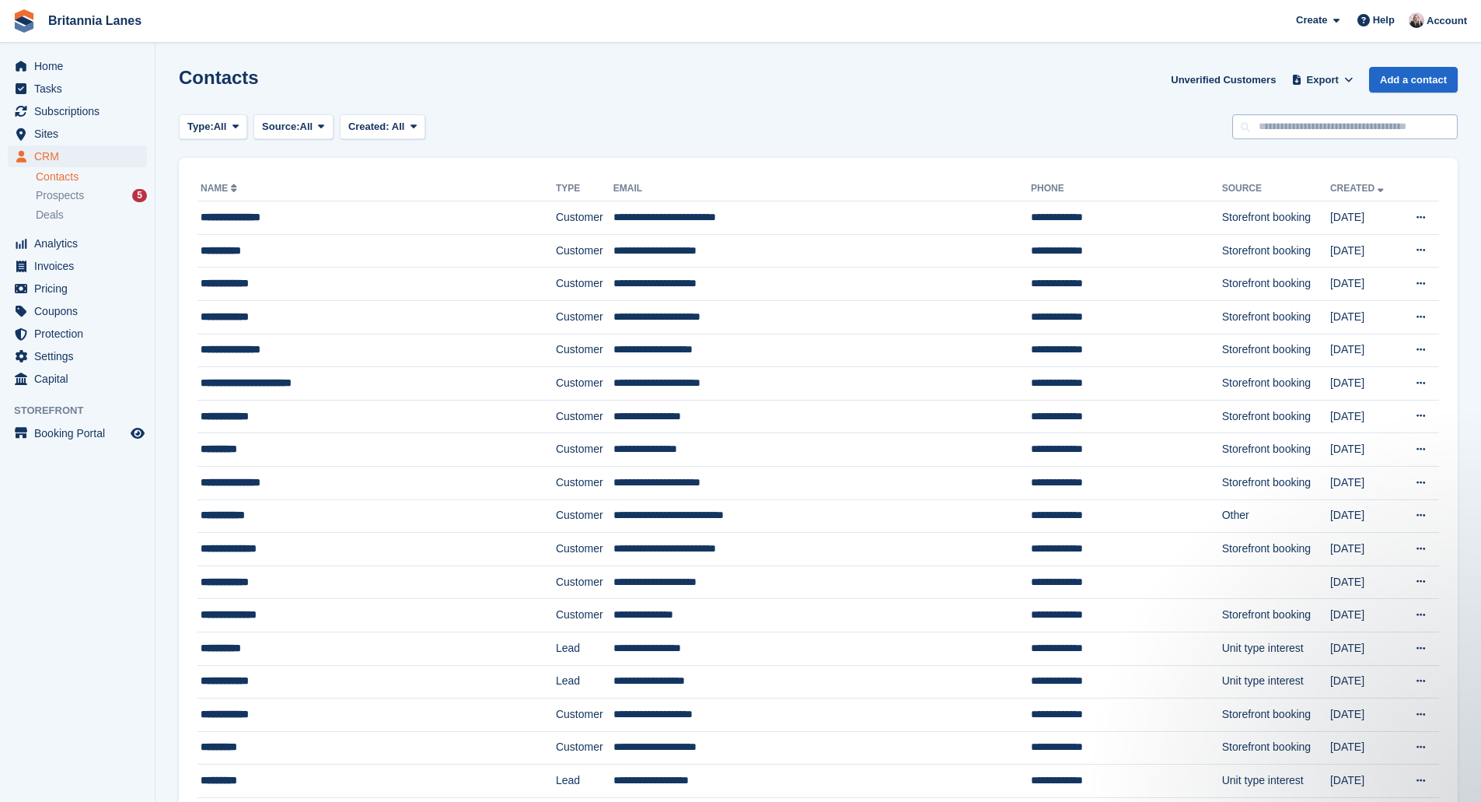 The height and width of the screenshot is (802, 1481). Describe the element at coordinates (1323, 79) in the screenshot. I see `button: Export` at that location.